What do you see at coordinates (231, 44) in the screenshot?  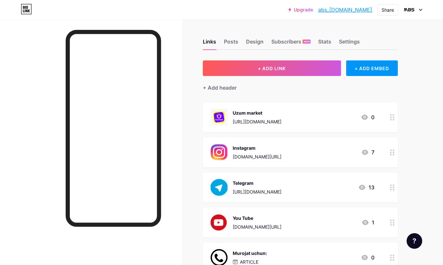 I see `div: Posts` at bounding box center [231, 44].